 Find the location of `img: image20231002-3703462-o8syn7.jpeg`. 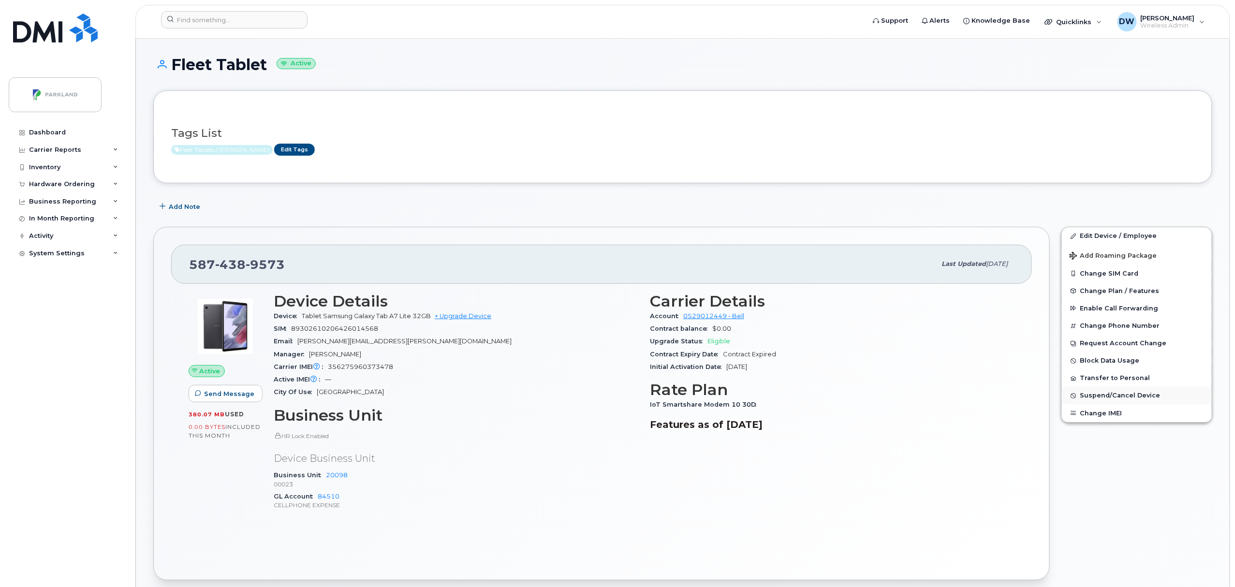

img: image20231002-3703462-o8syn7.jpeg is located at coordinates (225, 327).